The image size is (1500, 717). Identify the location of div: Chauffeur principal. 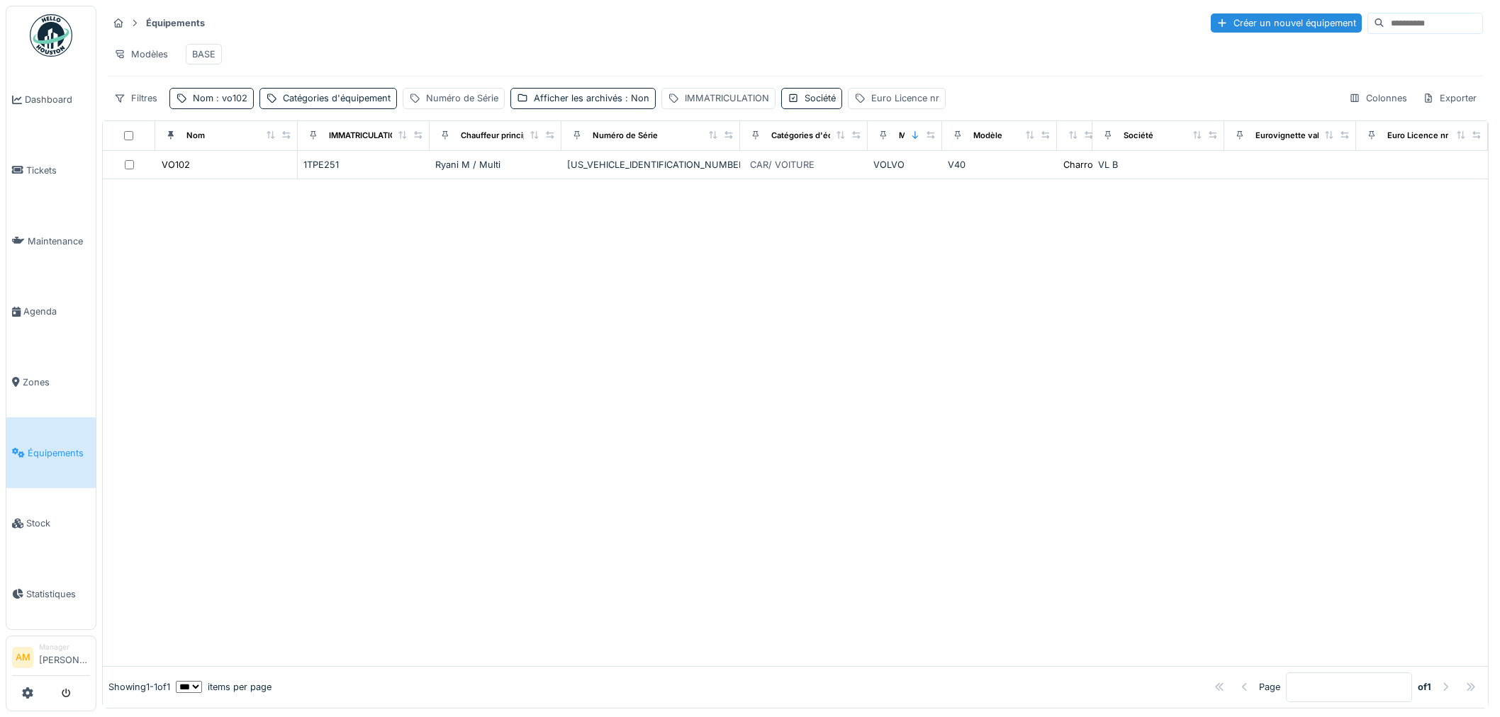
(498, 135).